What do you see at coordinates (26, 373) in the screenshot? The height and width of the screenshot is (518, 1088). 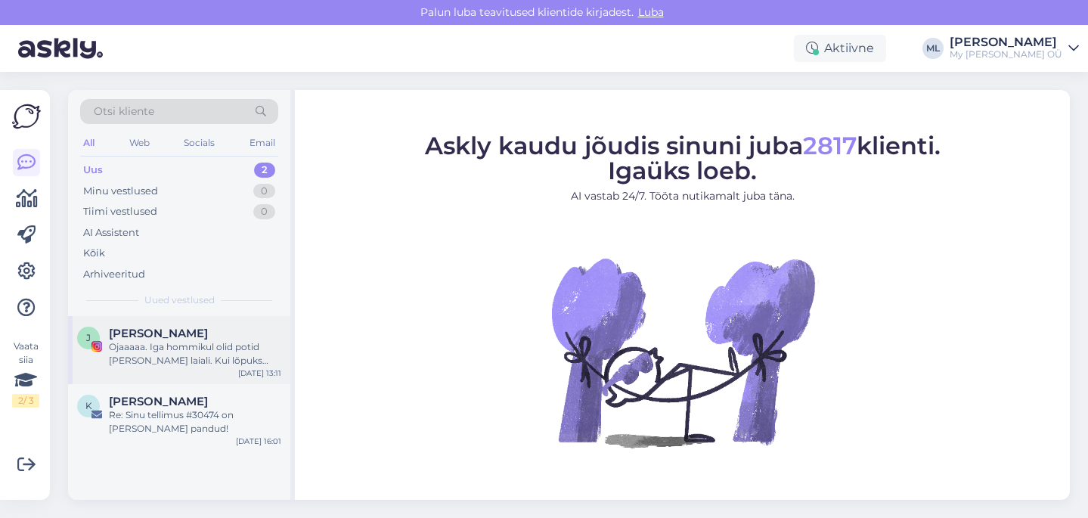 I see `div: Vaata siia` at bounding box center [26, 373].